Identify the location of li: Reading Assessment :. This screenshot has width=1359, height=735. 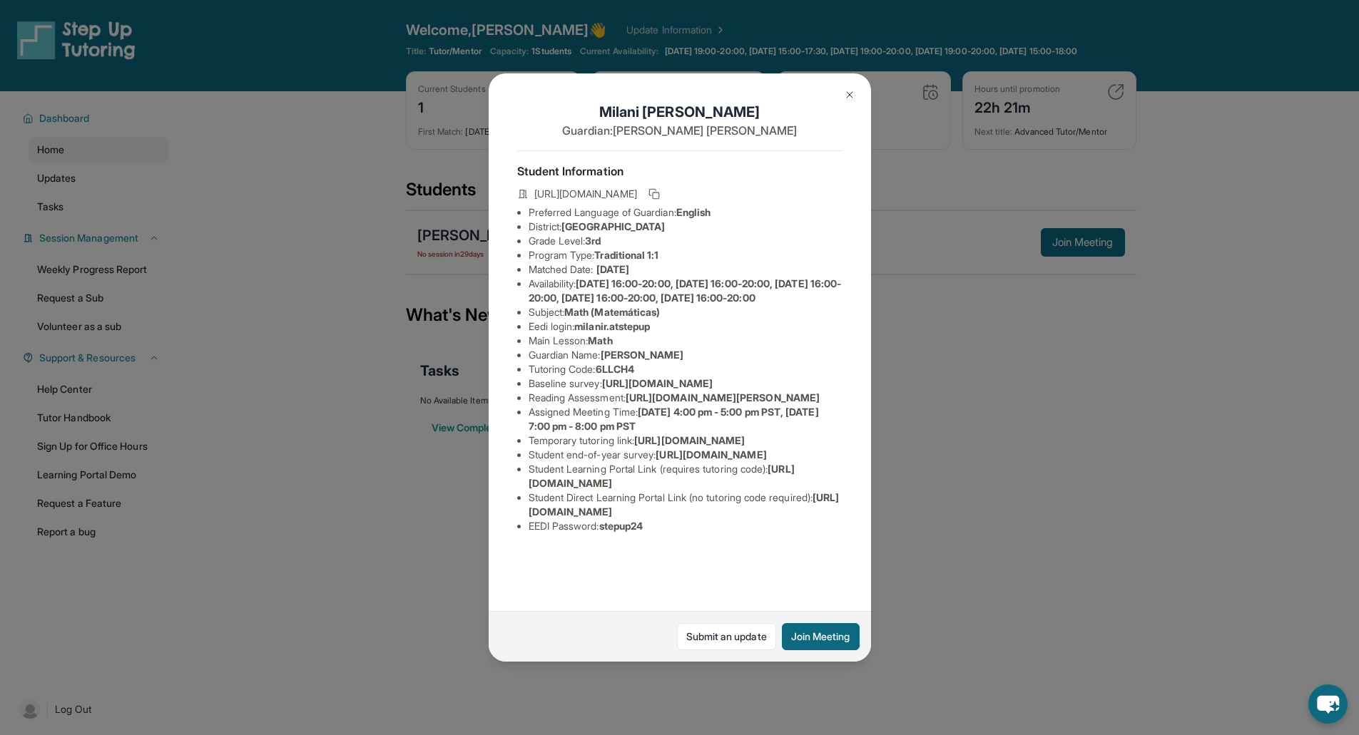
(685, 398).